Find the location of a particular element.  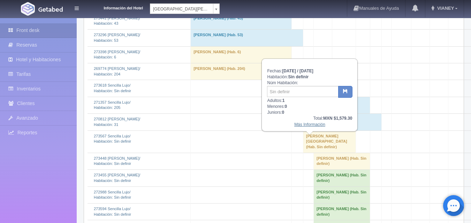

a: Más Información is located at coordinates (310, 125).